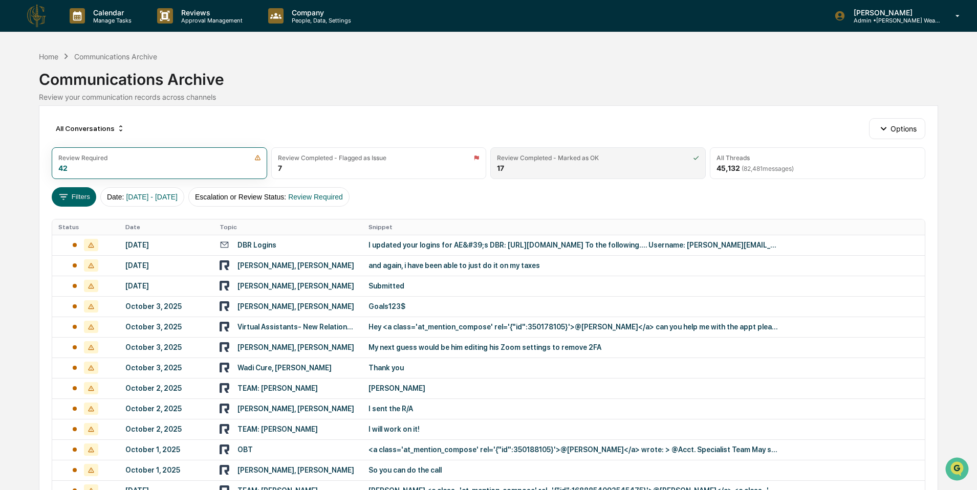 The width and height of the screenshot is (977, 490). Describe the element at coordinates (37, 154) in the screenshot. I see `a: 🔎Data Lookup` at that location.